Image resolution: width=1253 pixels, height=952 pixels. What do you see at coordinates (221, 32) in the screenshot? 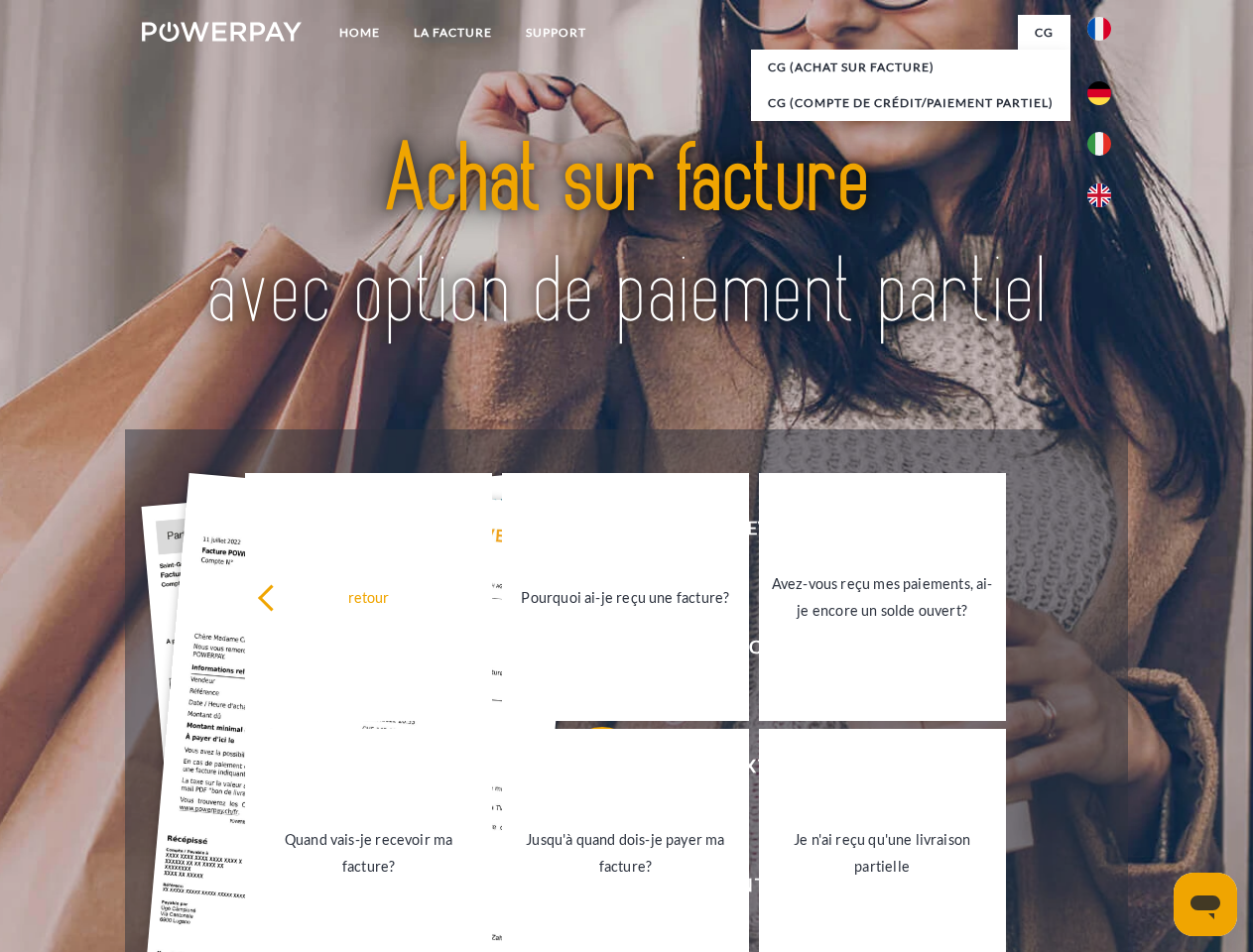
I see `img: logo-powerpay-white.svg` at bounding box center [221, 32].